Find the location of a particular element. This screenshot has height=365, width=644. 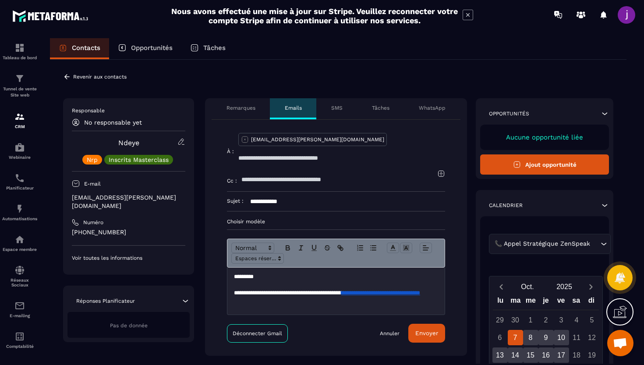

a: Contacts is located at coordinates (79, 49).